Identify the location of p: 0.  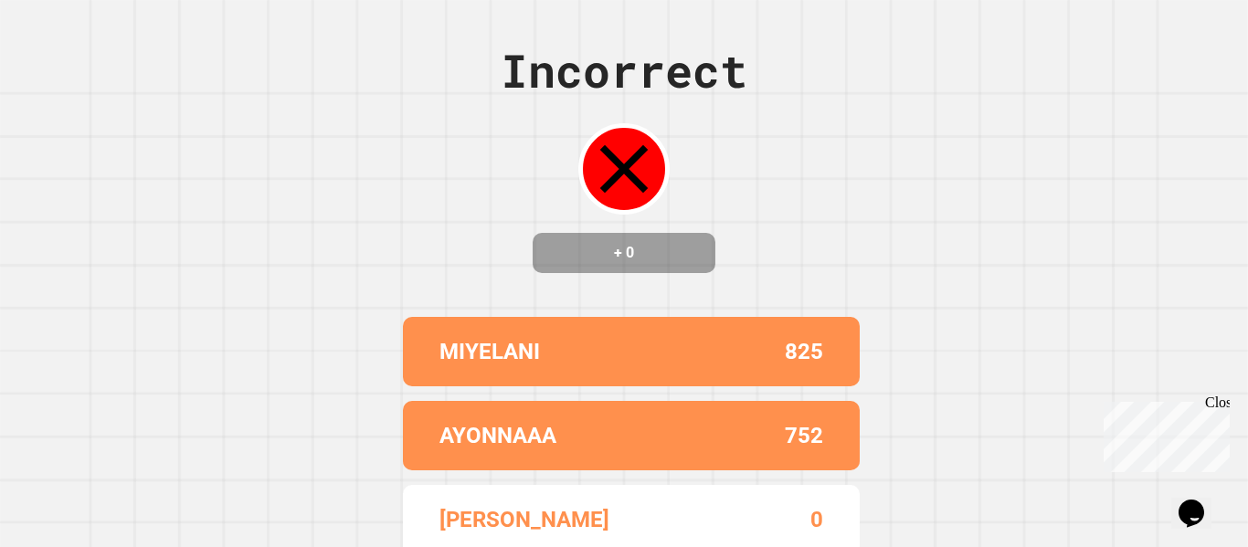
(817, 520).